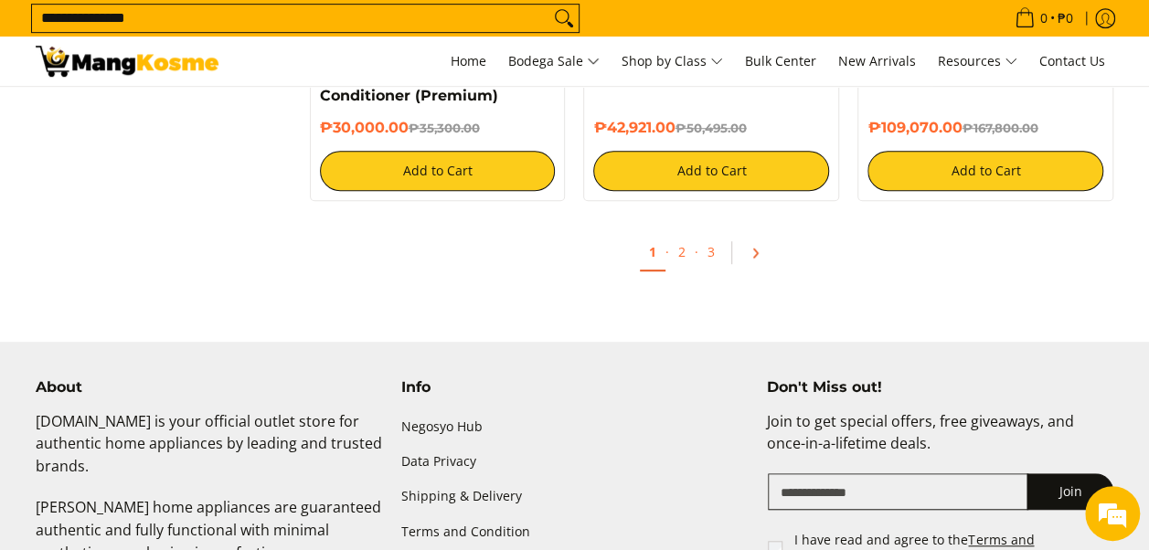 This screenshot has width=1149, height=550. I want to click on span: Shop by Class, so click(672, 61).